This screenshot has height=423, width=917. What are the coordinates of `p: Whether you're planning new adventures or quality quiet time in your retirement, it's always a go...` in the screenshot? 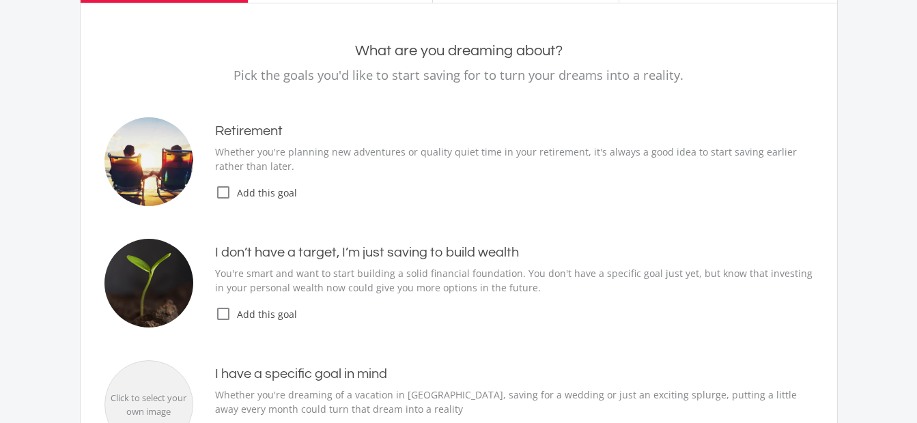 It's located at (514, 159).